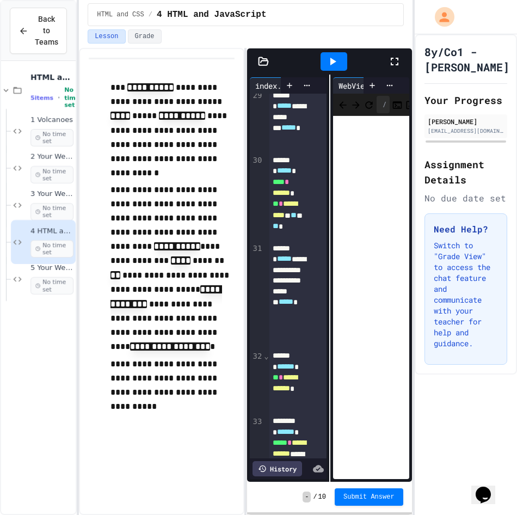 Image resolution: width=517 pixels, height=515 pixels. I want to click on p: Switch to "Grade View" to access the chat feature and communicate with your teacher for help and ..., so click(466, 295).